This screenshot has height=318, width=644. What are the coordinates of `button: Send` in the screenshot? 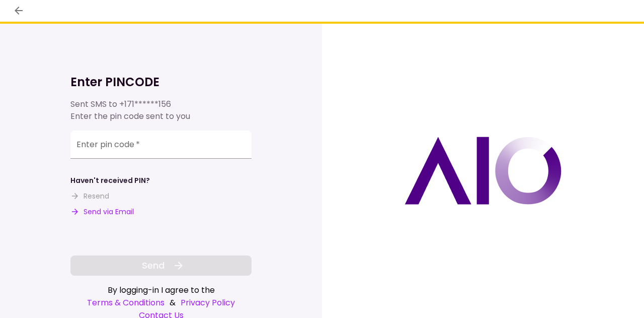 It's located at (161, 265).